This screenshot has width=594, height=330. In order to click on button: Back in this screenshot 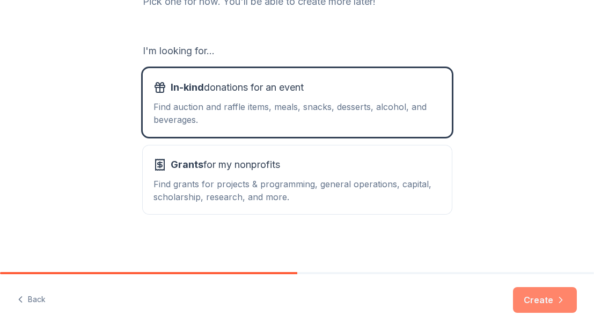, I will do `click(31, 300)`.